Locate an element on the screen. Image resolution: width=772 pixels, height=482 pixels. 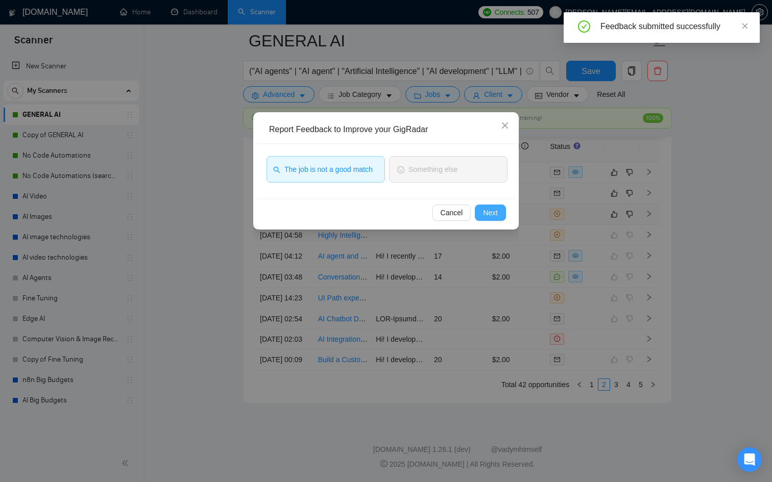
span: Next is located at coordinates (490, 213).